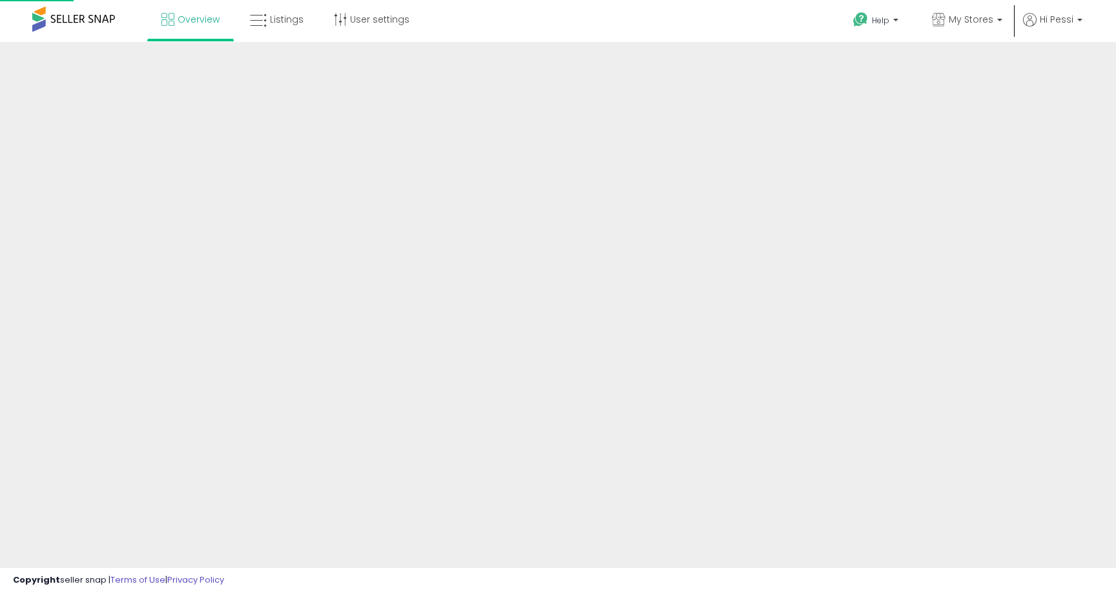  Describe the element at coordinates (877, 22) in the screenshot. I see `a: Help` at that location.